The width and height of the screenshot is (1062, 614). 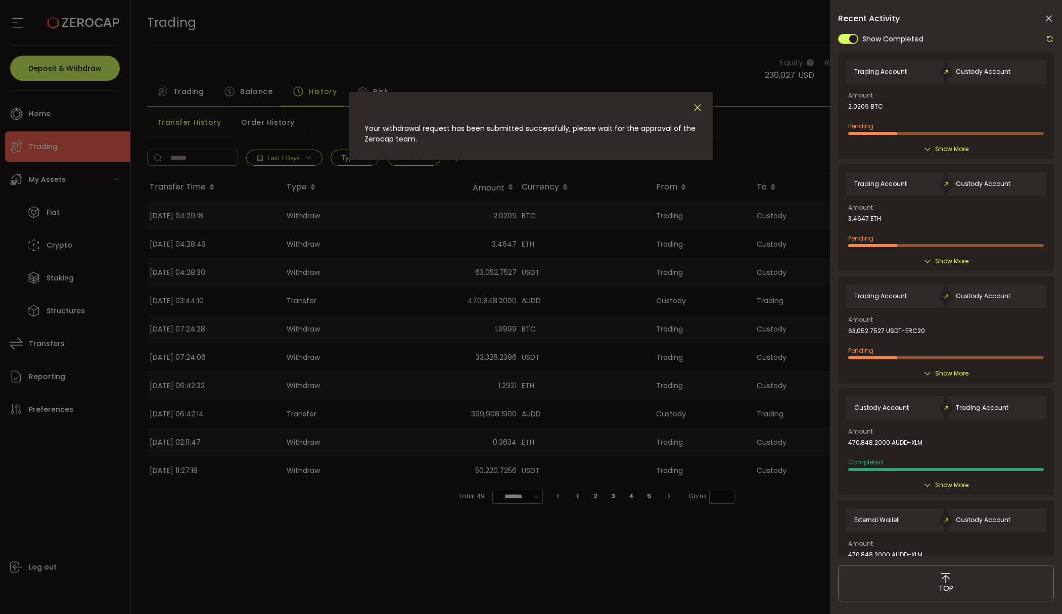 What do you see at coordinates (864, 219) in the screenshot?
I see `span: 3.4647 ETH` at bounding box center [864, 219].